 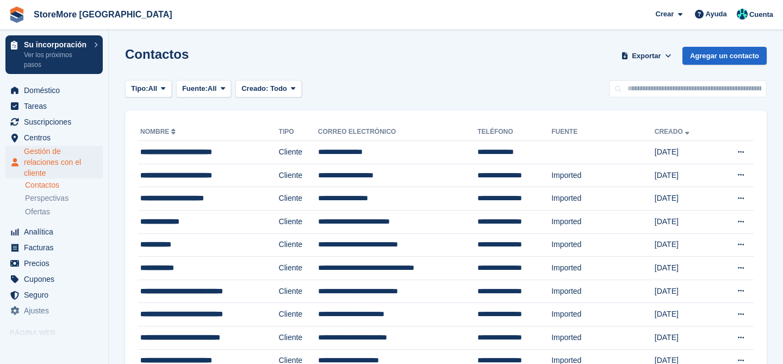 What do you see at coordinates (57, 162) in the screenshot?
I see `span: Gestión de relaciones con el cliente` at bounding box center [57, 162].